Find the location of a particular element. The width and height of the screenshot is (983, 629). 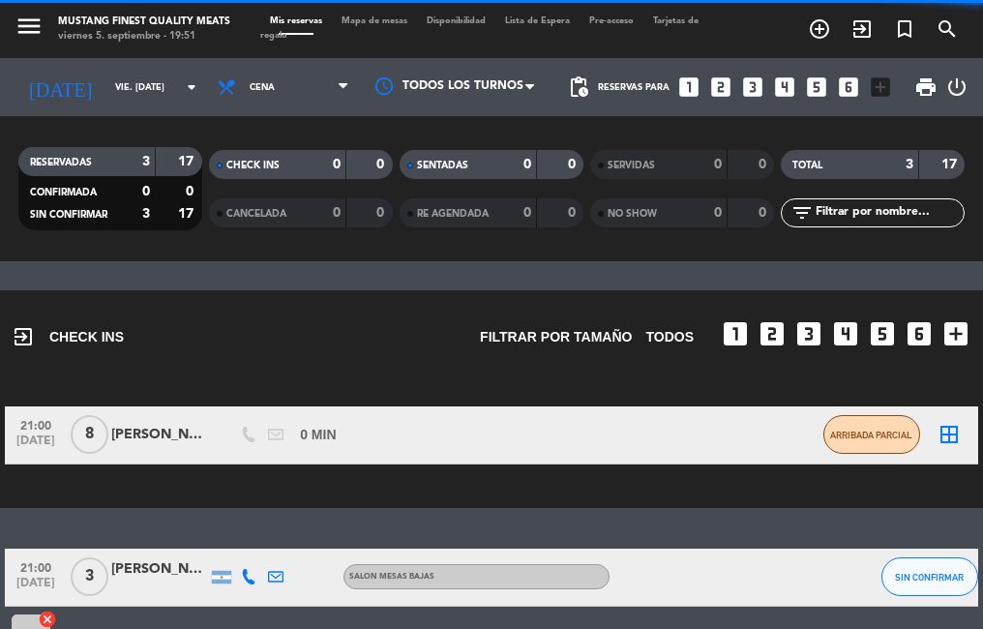

span: 0 MIN is located at coordinates (317, 435).